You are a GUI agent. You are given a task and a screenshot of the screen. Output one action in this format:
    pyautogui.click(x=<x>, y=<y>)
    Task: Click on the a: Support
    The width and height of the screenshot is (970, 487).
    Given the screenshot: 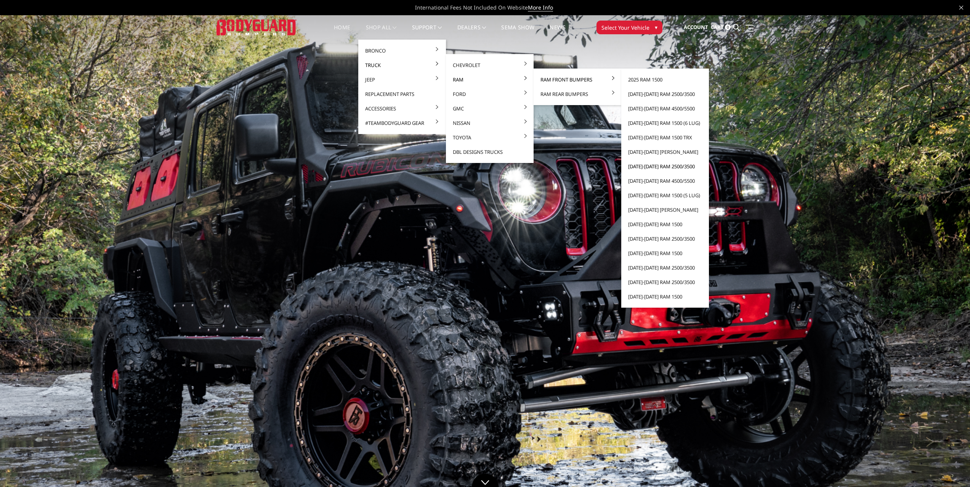 What is the action you would take?
    pyautogui.click(x=427, y=32)
    